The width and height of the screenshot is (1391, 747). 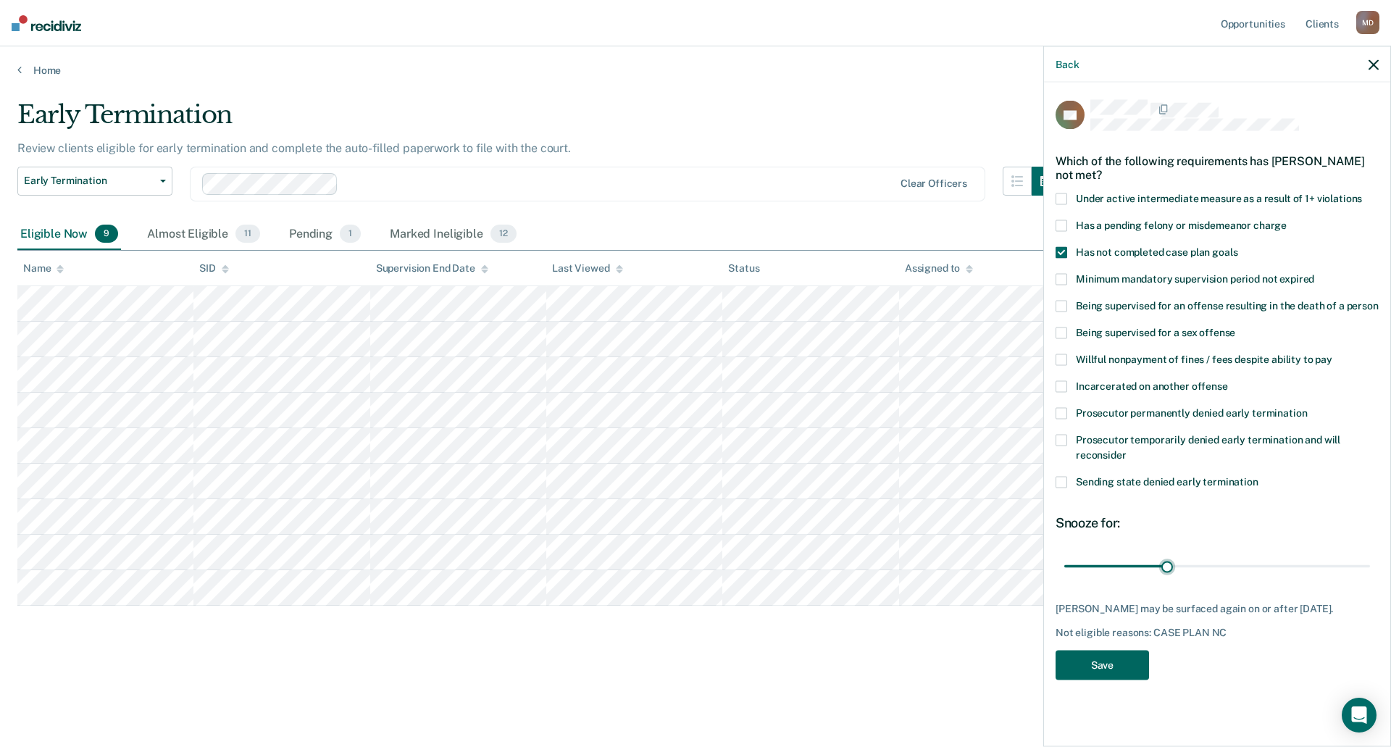 I want to click on div: Snooze for:, so click(x=1217, y=523).